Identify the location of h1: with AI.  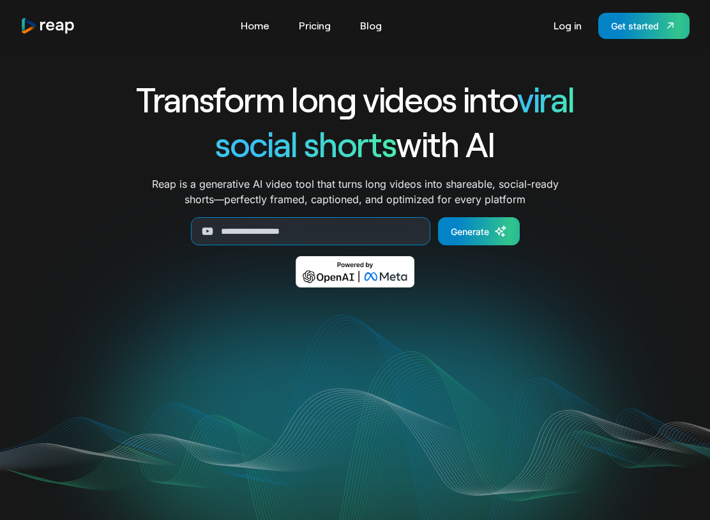
(355, 144).